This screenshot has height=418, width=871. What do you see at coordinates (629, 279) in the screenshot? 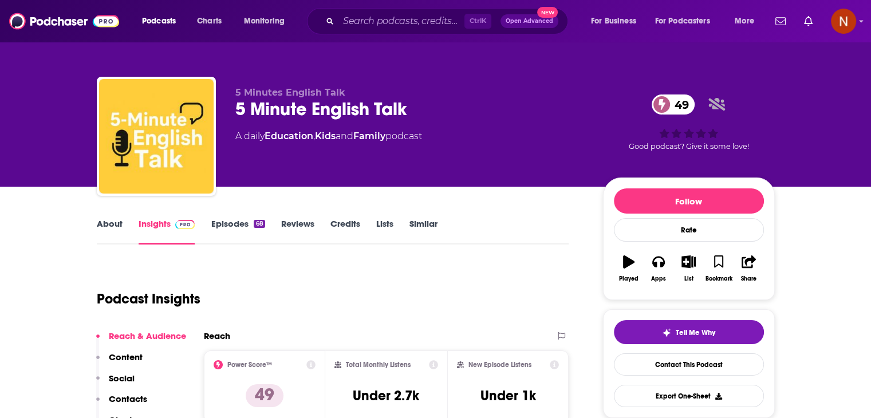
I see `div: Played` at bounding box center [629, 279].